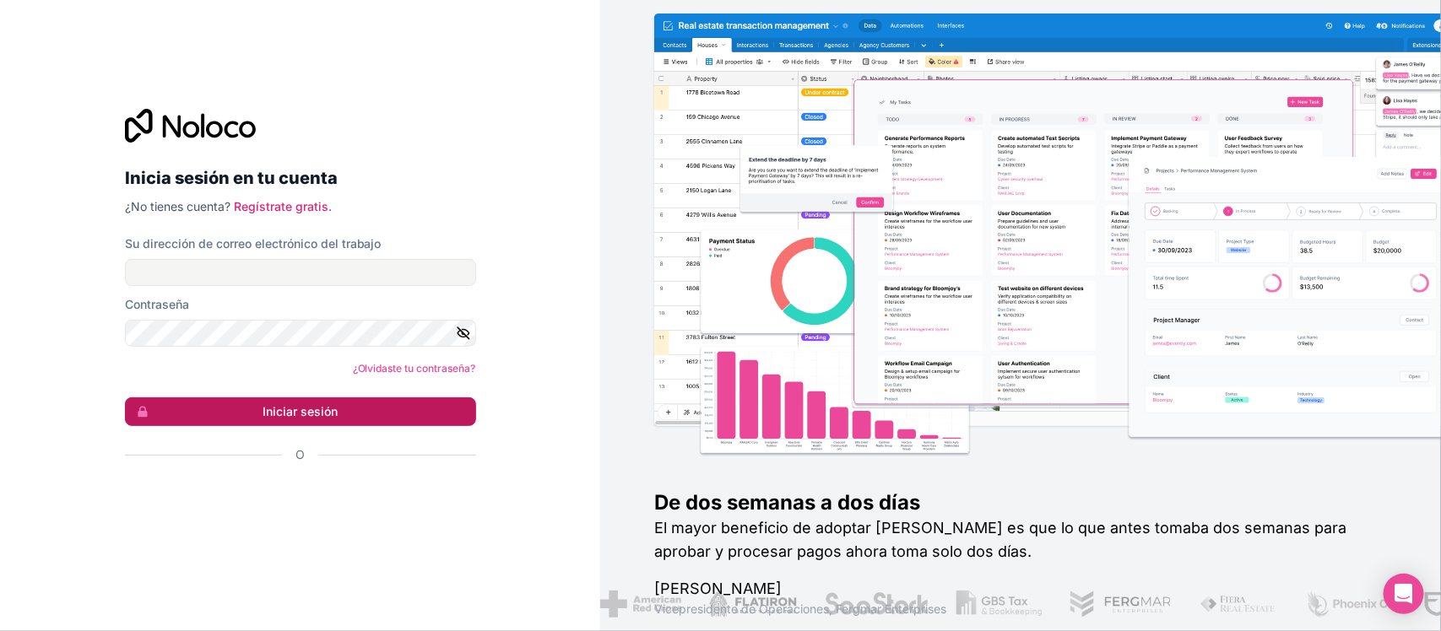 Image resolution: width=1441 pixels, height=631 pixels. Describe the element at coordinates (231, 178) in the screenshot. I see `font: Inicia sesión en tu cuenta` at that location.